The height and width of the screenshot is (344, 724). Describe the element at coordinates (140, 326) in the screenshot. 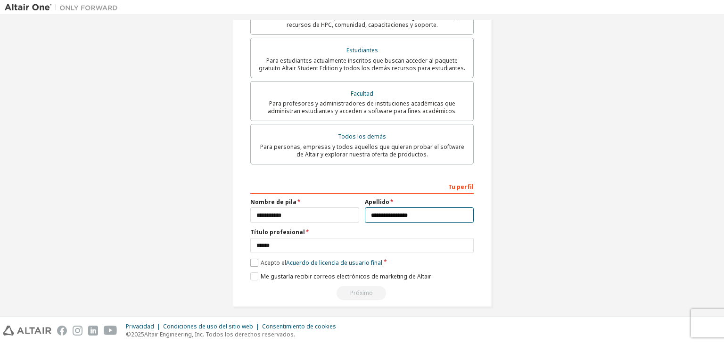

I see `font: Privacidad` at that location.